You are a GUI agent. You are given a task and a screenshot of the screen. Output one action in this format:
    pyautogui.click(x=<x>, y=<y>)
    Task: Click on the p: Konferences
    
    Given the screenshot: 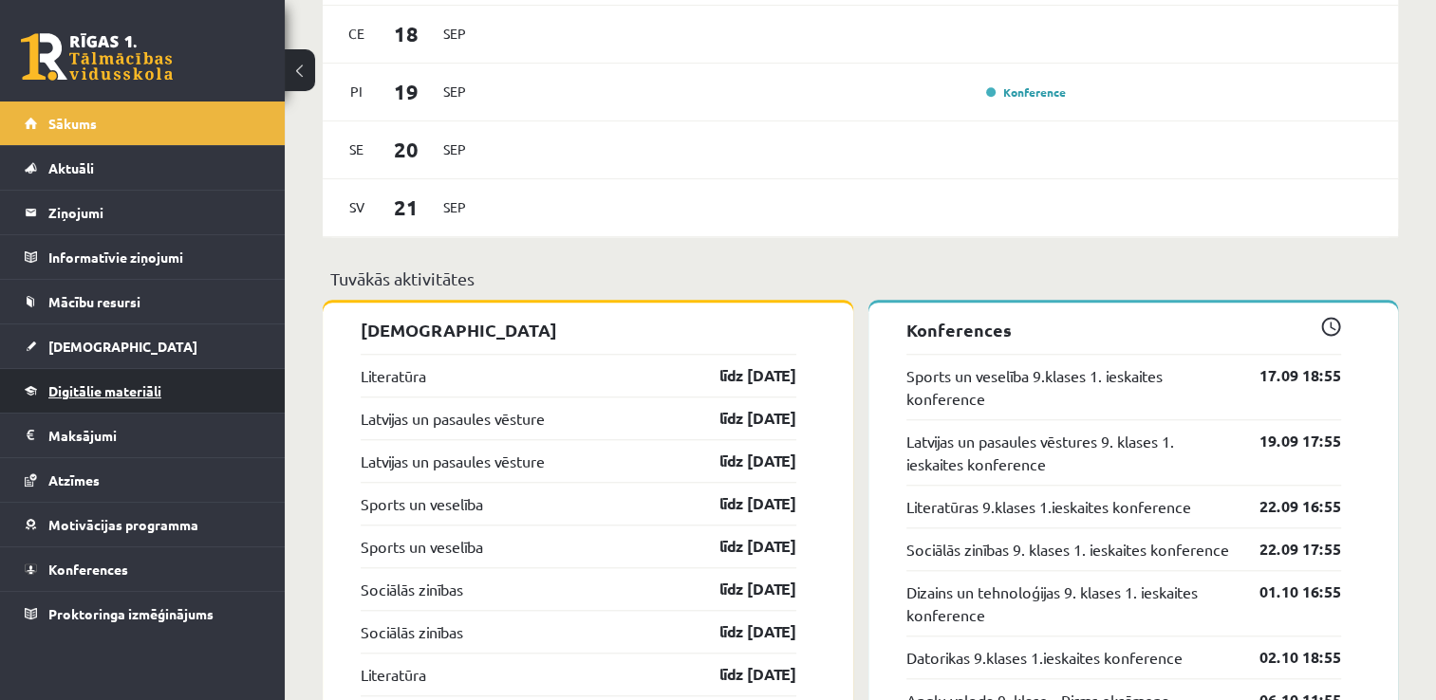 What is the action you would take?
    pyautogui.click(x=1124, y=329)
    